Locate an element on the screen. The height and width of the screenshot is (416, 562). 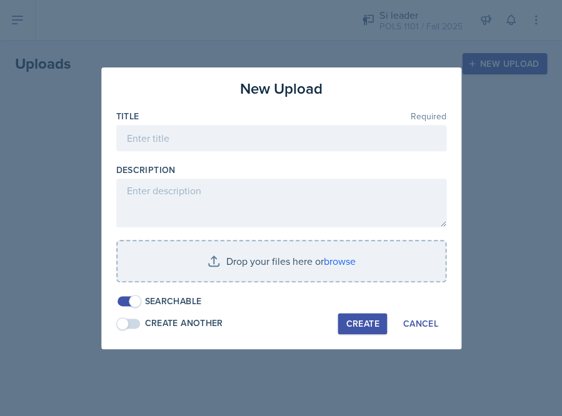
button: Cancel is located at coordinates (420, 324).